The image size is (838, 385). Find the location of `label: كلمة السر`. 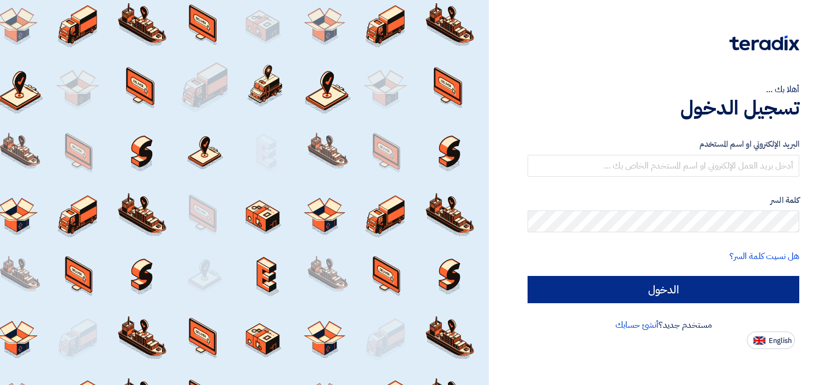

label: كلمة السر is located at coordinates (664, 200).